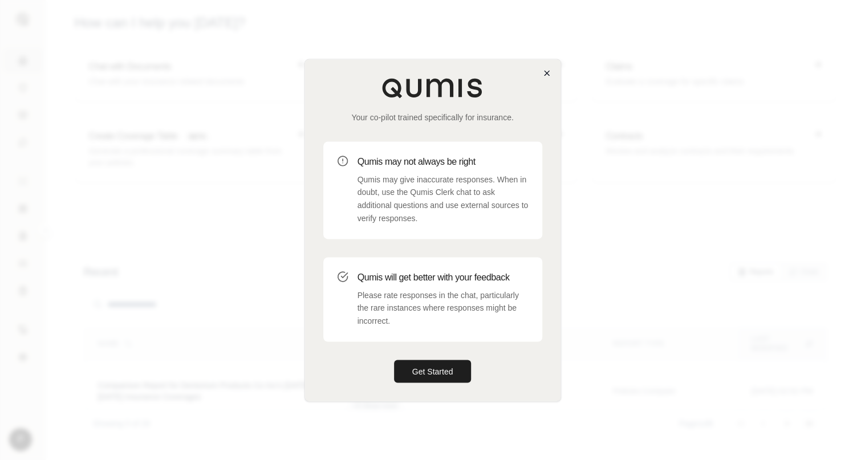 The width and height of the screenshot is (865, 460). I want to click on img: Qumis Logo, so click(433, 88).